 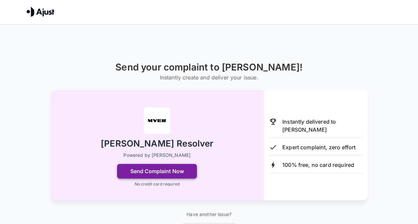 What do you see at coordinates (209, 77) in the screenshot?
I see `h6: Instantly create and deliver your issue.` at bounding box center [209, 77].